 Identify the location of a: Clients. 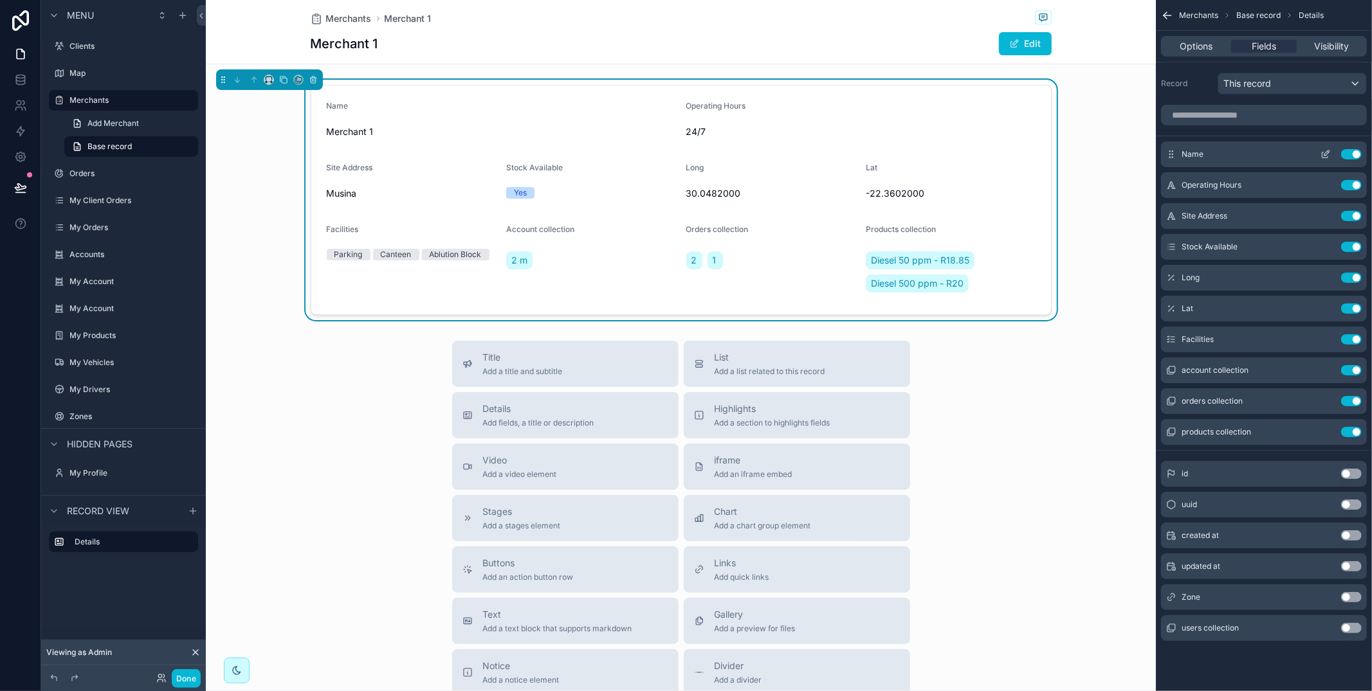
(123, 46).